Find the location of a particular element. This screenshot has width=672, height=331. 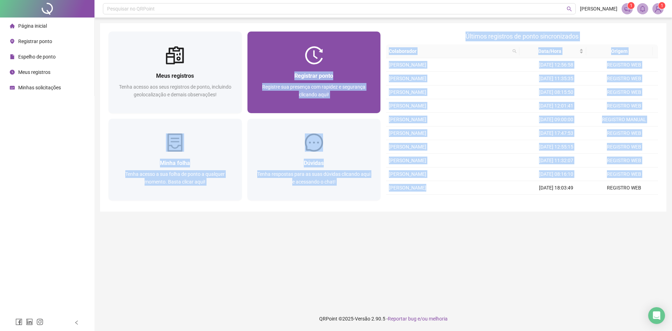

sup: Atualize o seu contato no menu Meus Dados is located at coordinates (662, 6).